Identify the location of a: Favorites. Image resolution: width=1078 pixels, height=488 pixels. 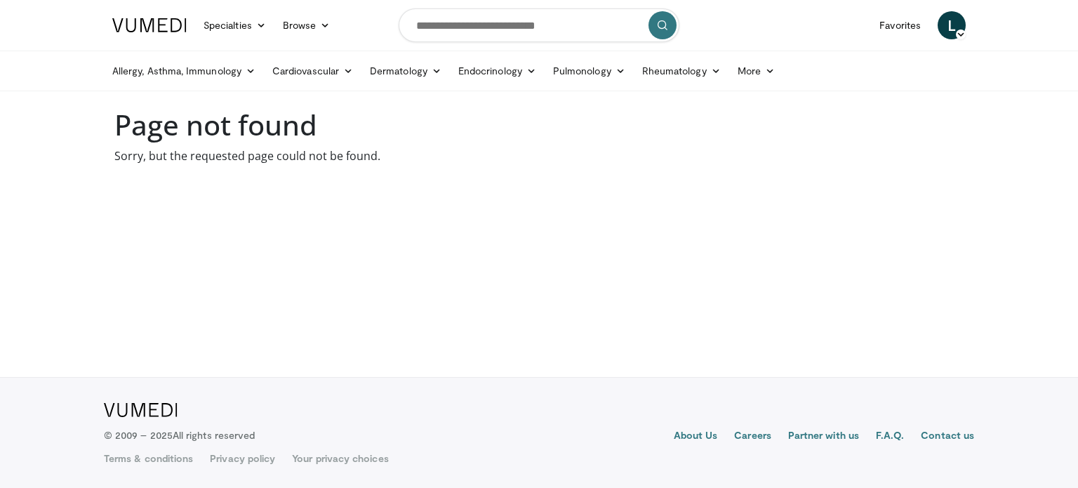
(899, 25).